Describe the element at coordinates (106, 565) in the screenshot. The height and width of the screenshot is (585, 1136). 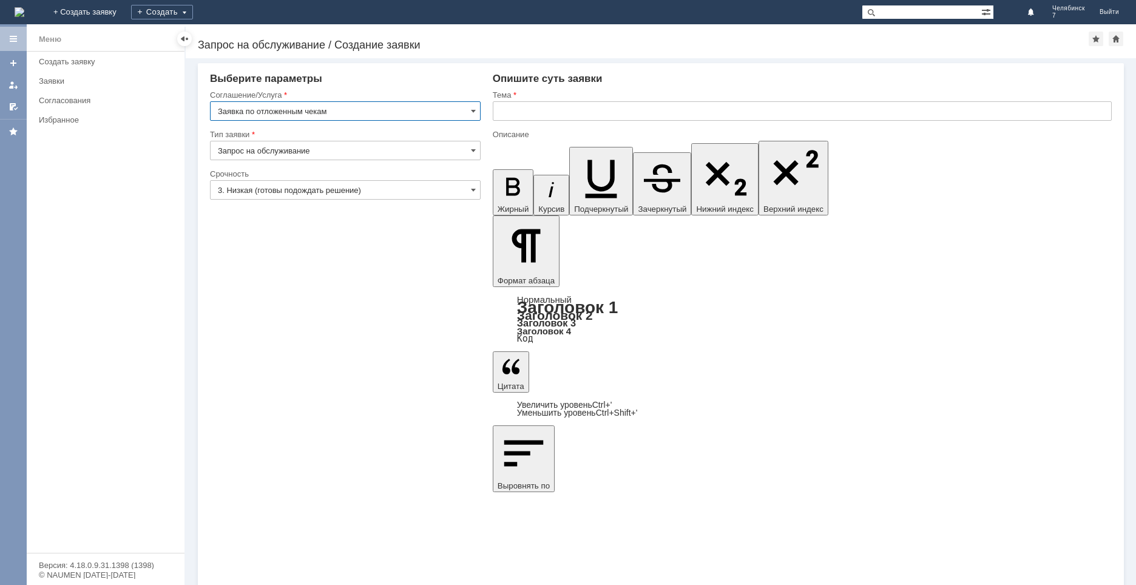
I see `div: Версия: 4.18.0.9.31.1398 (1398)` at that location.